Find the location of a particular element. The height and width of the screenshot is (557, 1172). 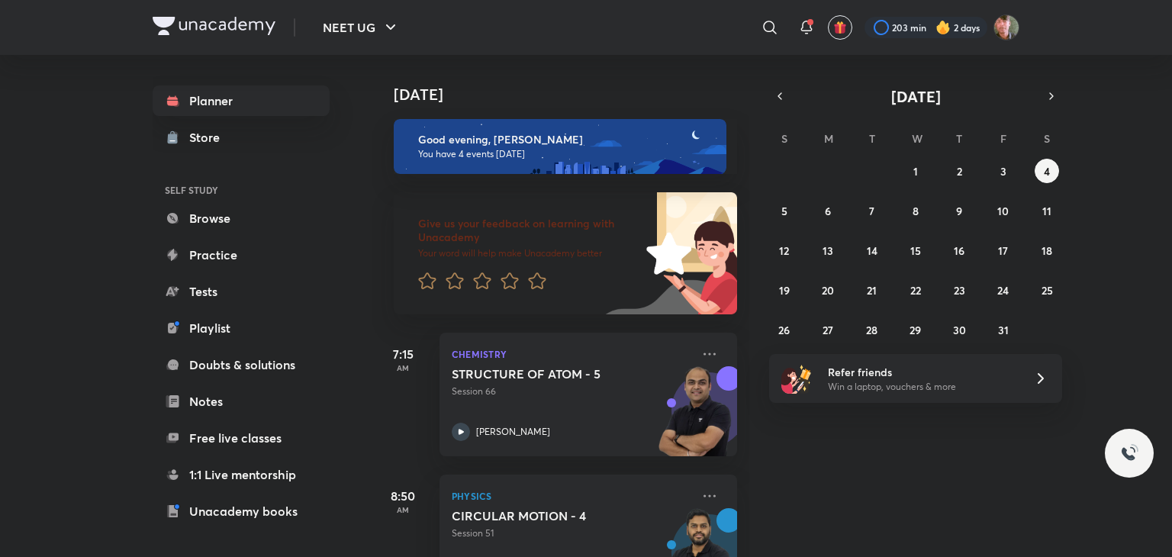

abbr: October 8, 2025 is located at coordinates (916, 211).